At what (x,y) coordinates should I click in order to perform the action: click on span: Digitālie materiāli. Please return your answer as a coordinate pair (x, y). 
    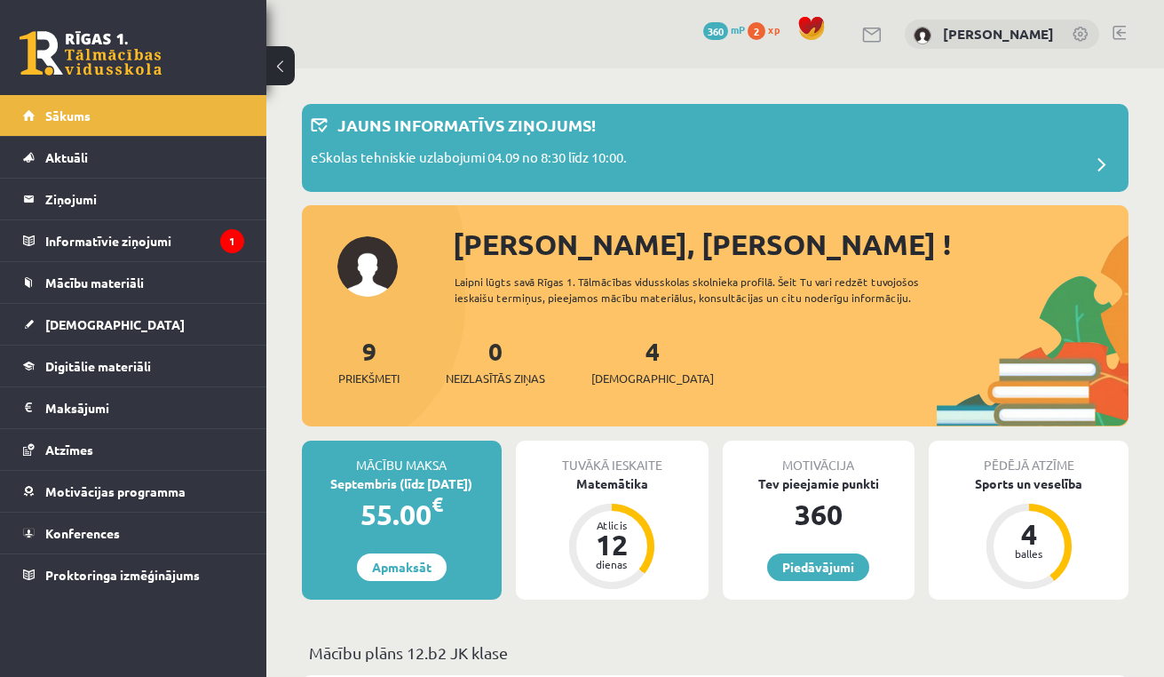
    Looking at the image, I should click on (98, 366).